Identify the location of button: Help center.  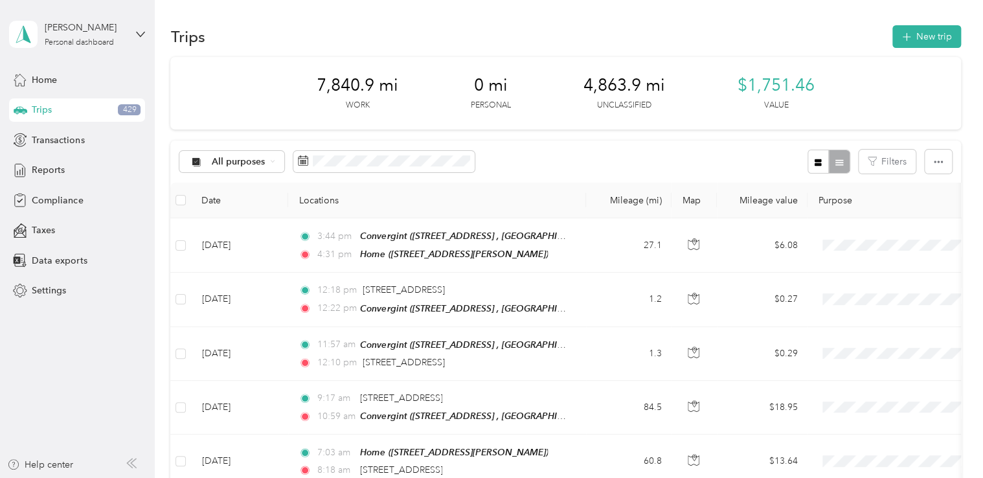
(40, 465).